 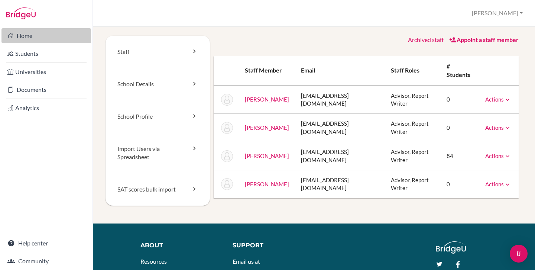 I want to click on a: Help center, so click(x=46, y=243).